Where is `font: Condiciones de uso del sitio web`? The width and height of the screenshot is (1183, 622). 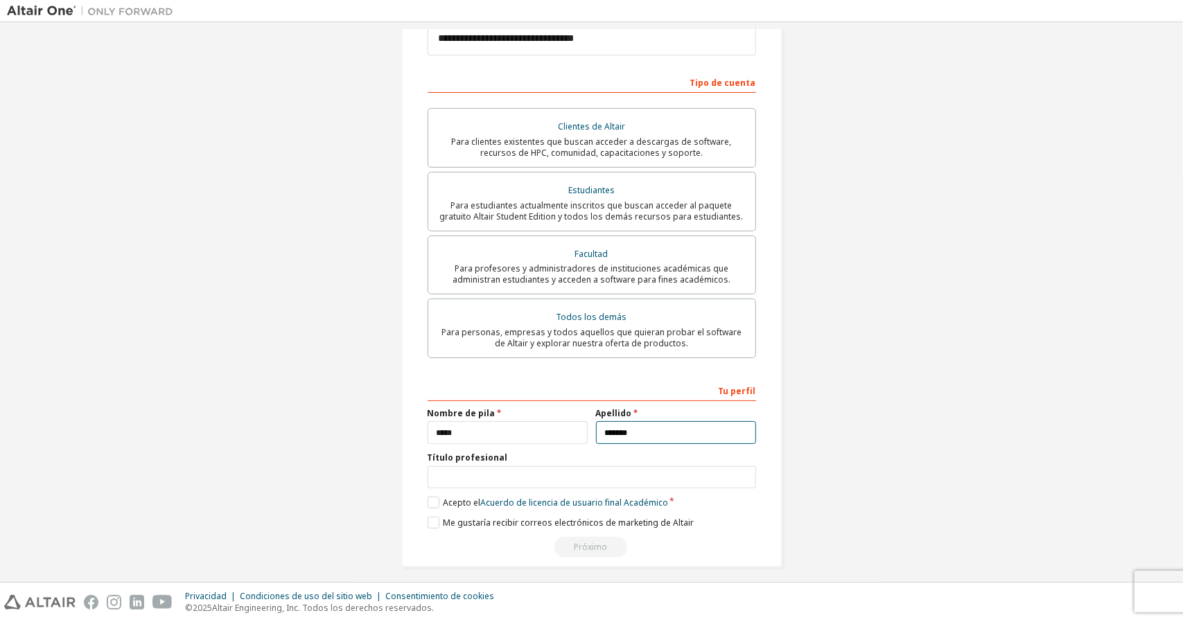 font: Condiciones de uso del sitio web is located at coordinates (306, 596).